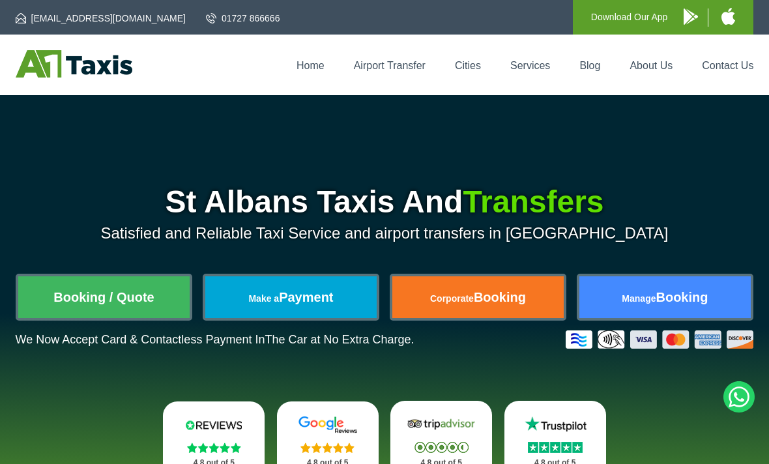 This screenshot has height=464, width=769. What do you see at coordinates (263, 298) in the screenshot?
I see `span: Make a` at bounding box center [263, 298].